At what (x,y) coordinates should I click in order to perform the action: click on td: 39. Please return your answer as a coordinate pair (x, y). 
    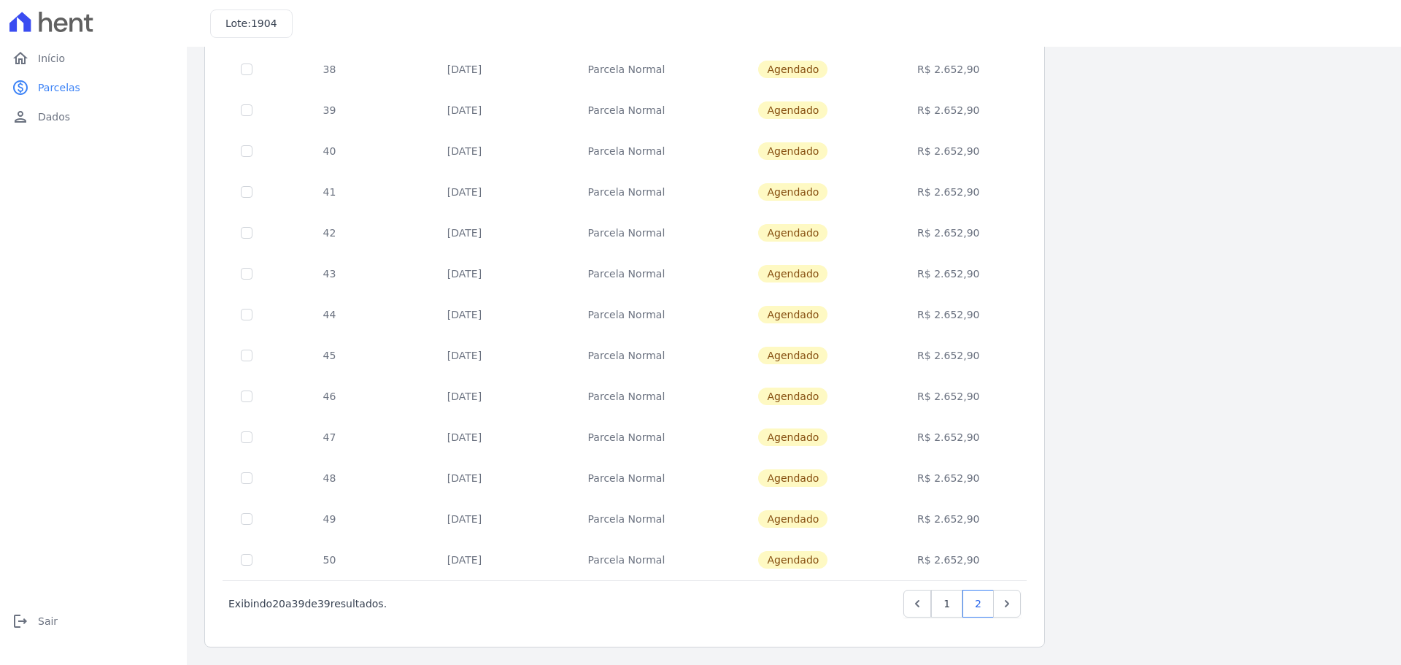
    Looking at the image, I should click on (329, 110).